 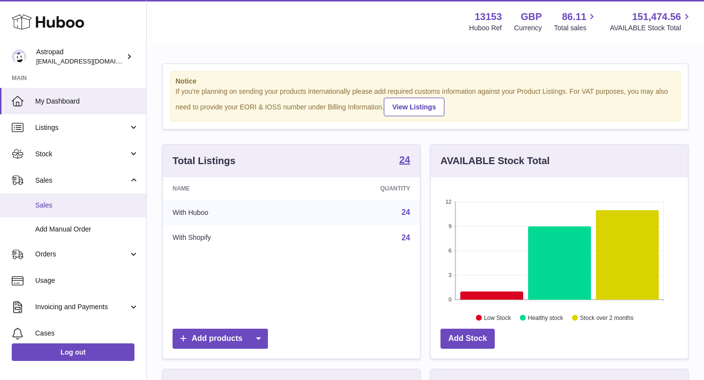 What do you see at coordinates (448, 202) in the screenshot?
I see `text: 12` at bounding box center [448, 202].